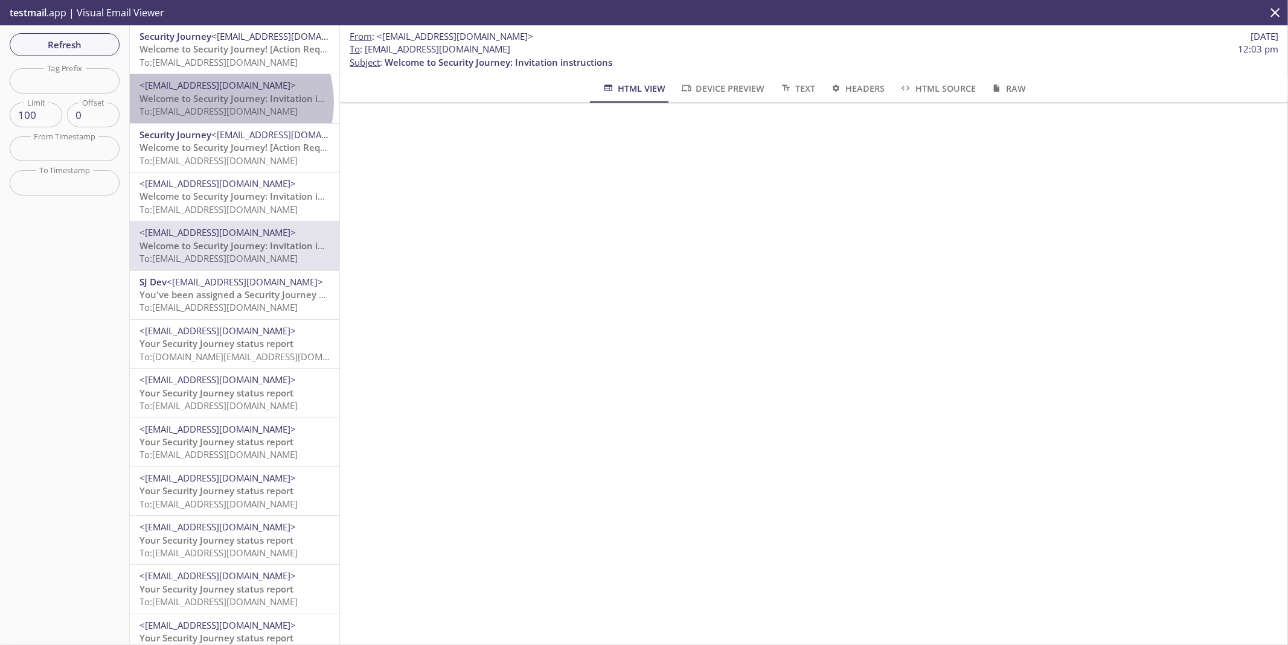 This screenshot has width=1288, height=645. I want to click on span: Raw, so click(1008, 88).